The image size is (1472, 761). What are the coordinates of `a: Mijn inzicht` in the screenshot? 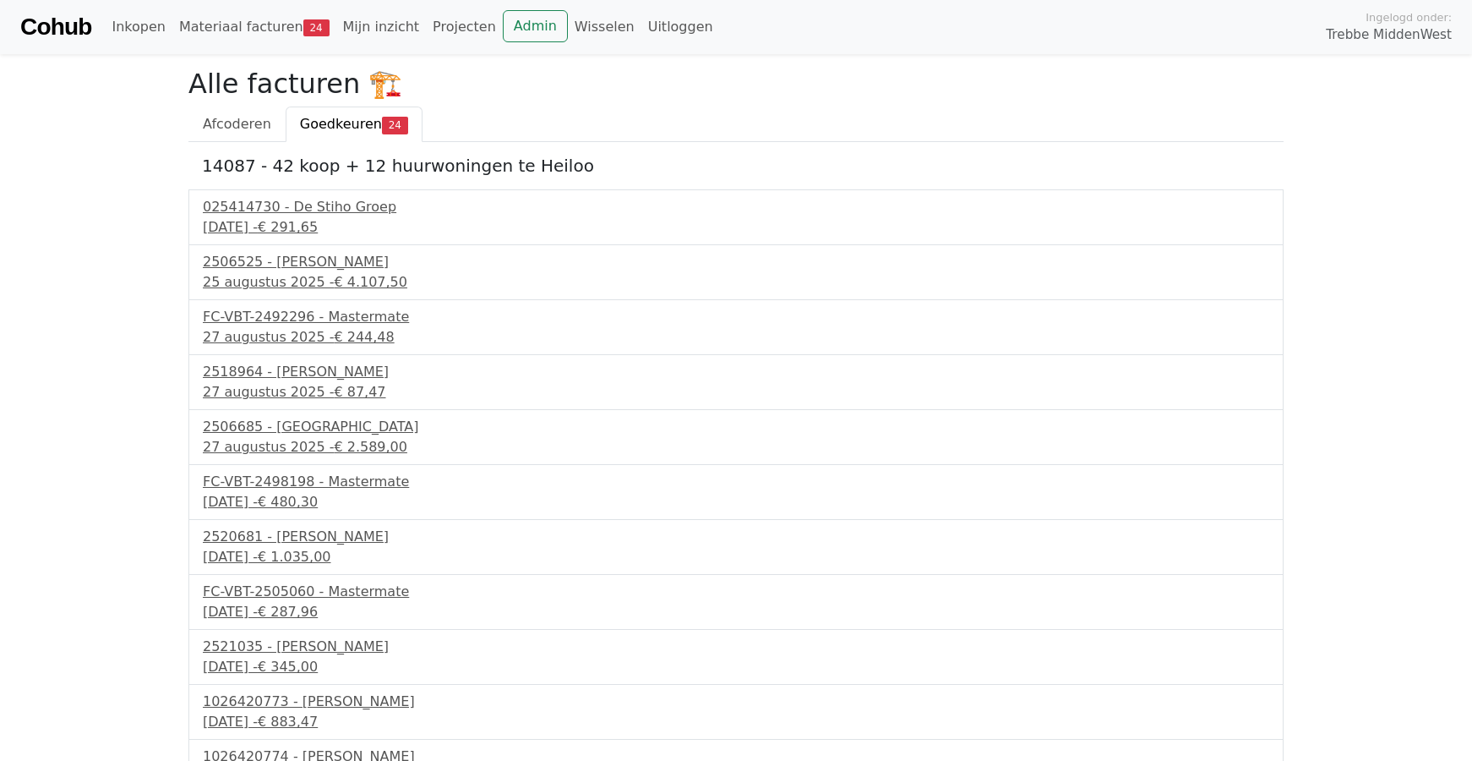 It's located at (381, 27).